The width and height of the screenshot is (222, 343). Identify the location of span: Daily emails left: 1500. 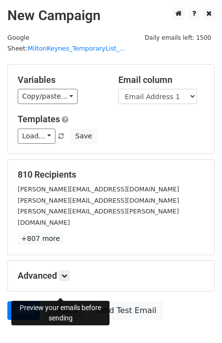
(178, 38).